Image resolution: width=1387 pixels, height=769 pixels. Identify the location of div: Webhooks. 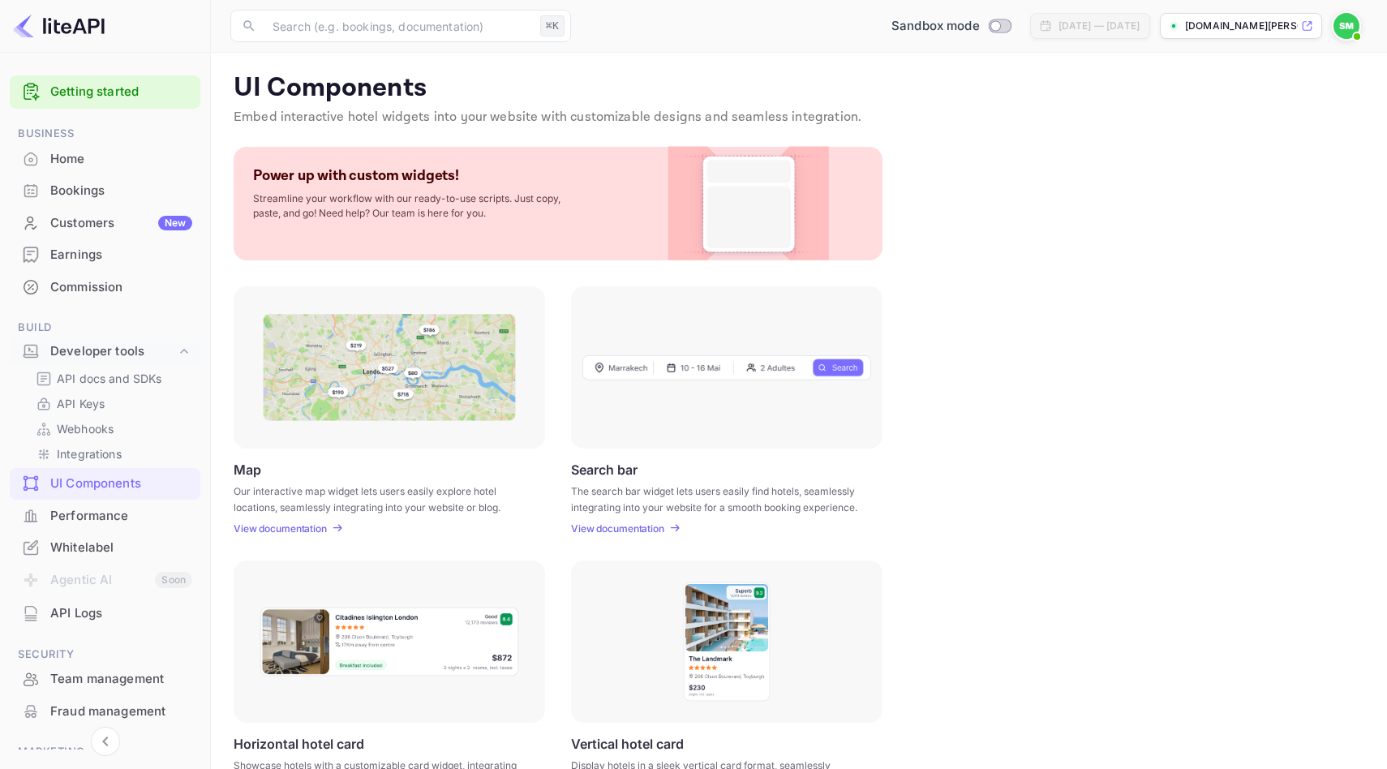
(111, 428).